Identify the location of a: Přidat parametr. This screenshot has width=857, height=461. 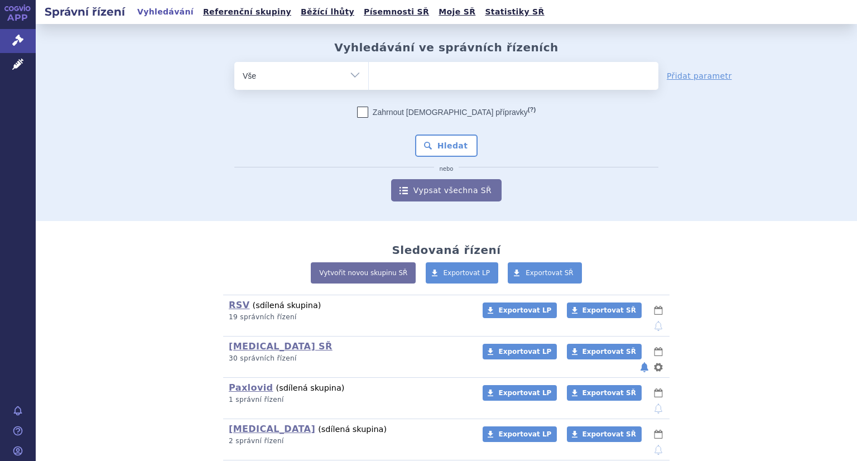
(699, 76).